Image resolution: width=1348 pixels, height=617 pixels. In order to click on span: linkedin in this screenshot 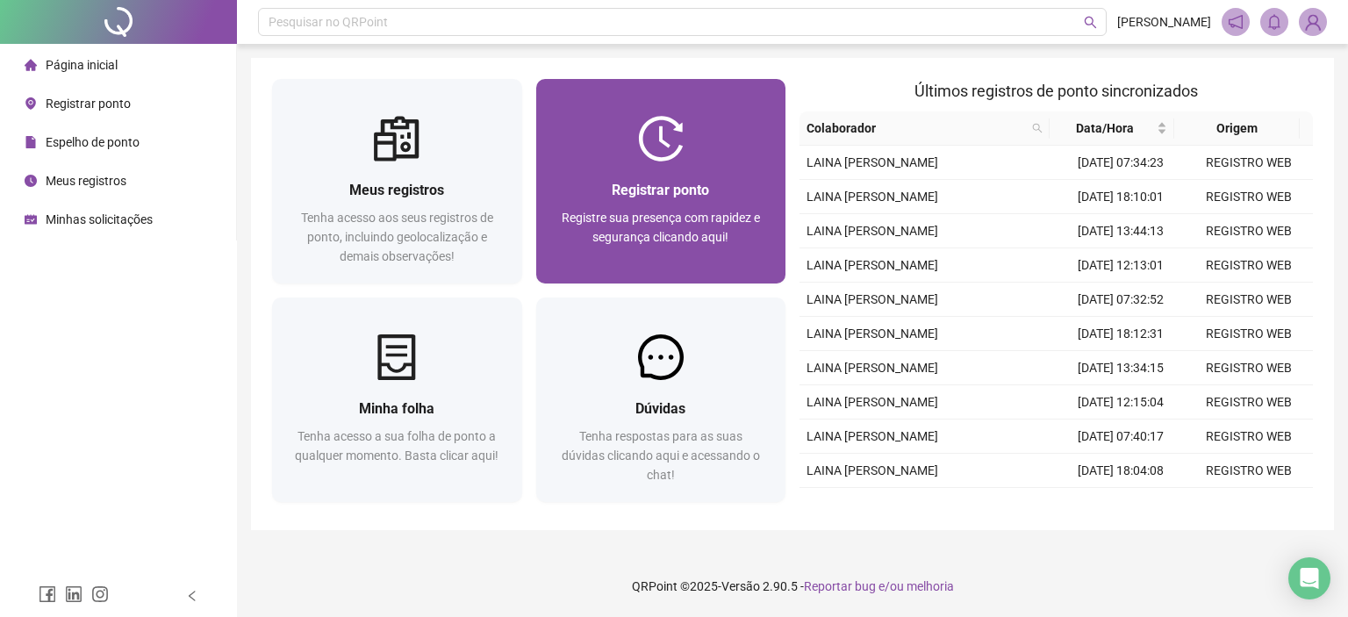, I will do `click(74, 594)`.